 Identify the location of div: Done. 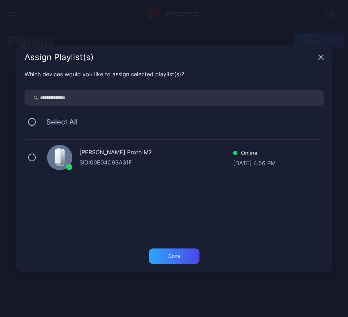
(174, 256).